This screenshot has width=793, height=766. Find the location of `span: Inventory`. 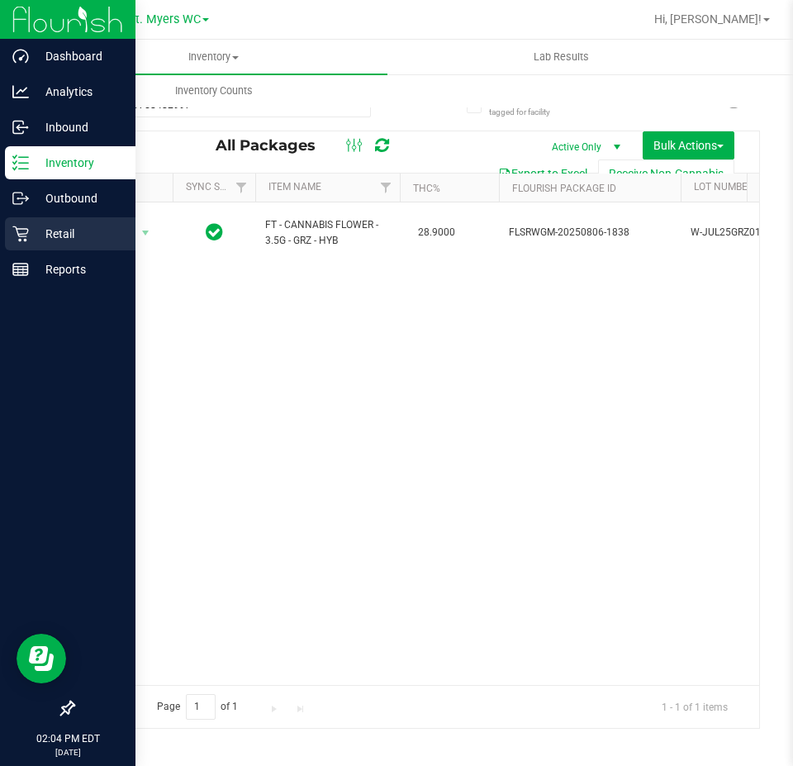

span: Inventory is located at coordinates (213, 57).